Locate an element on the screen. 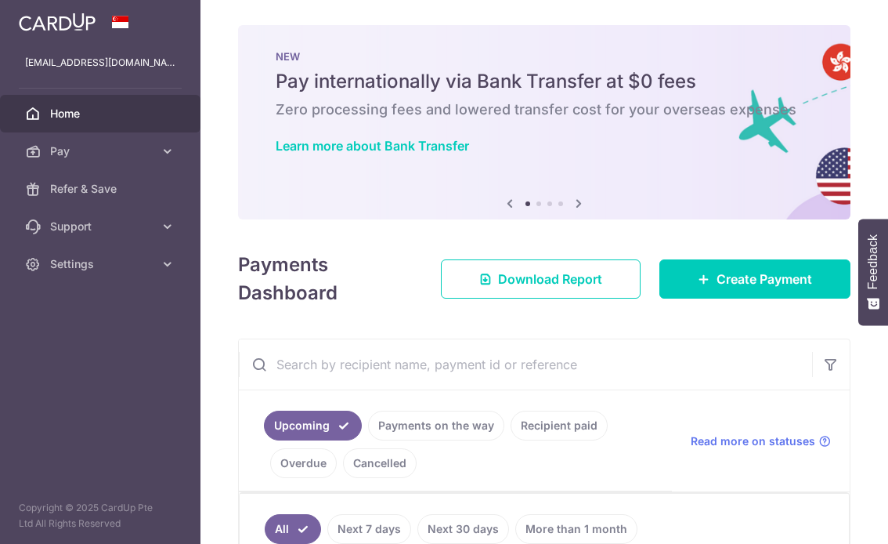  span: Refer & Save is located at coordinates (102, 189).